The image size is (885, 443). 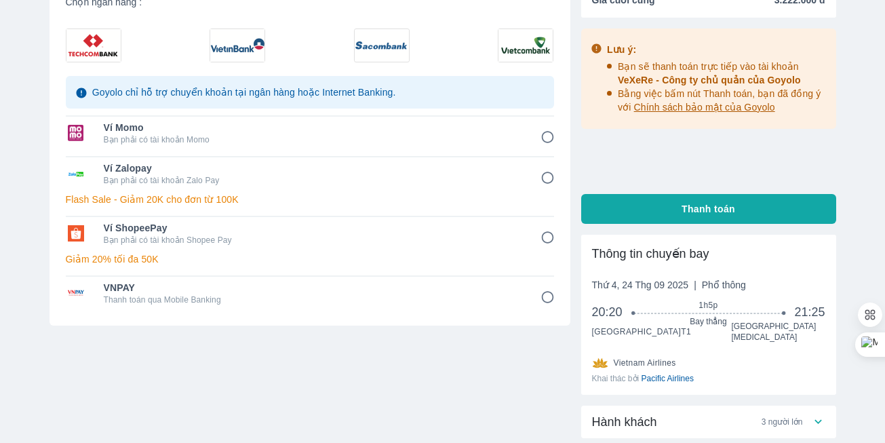 What do you see at coordinates (244, 92) in the screenshot?
I see `p: Goyolo chỉ hỗ trợ chuyển khoản tại ngân hàng hoặc Internet Banking.` at bounding box center [244, 92].